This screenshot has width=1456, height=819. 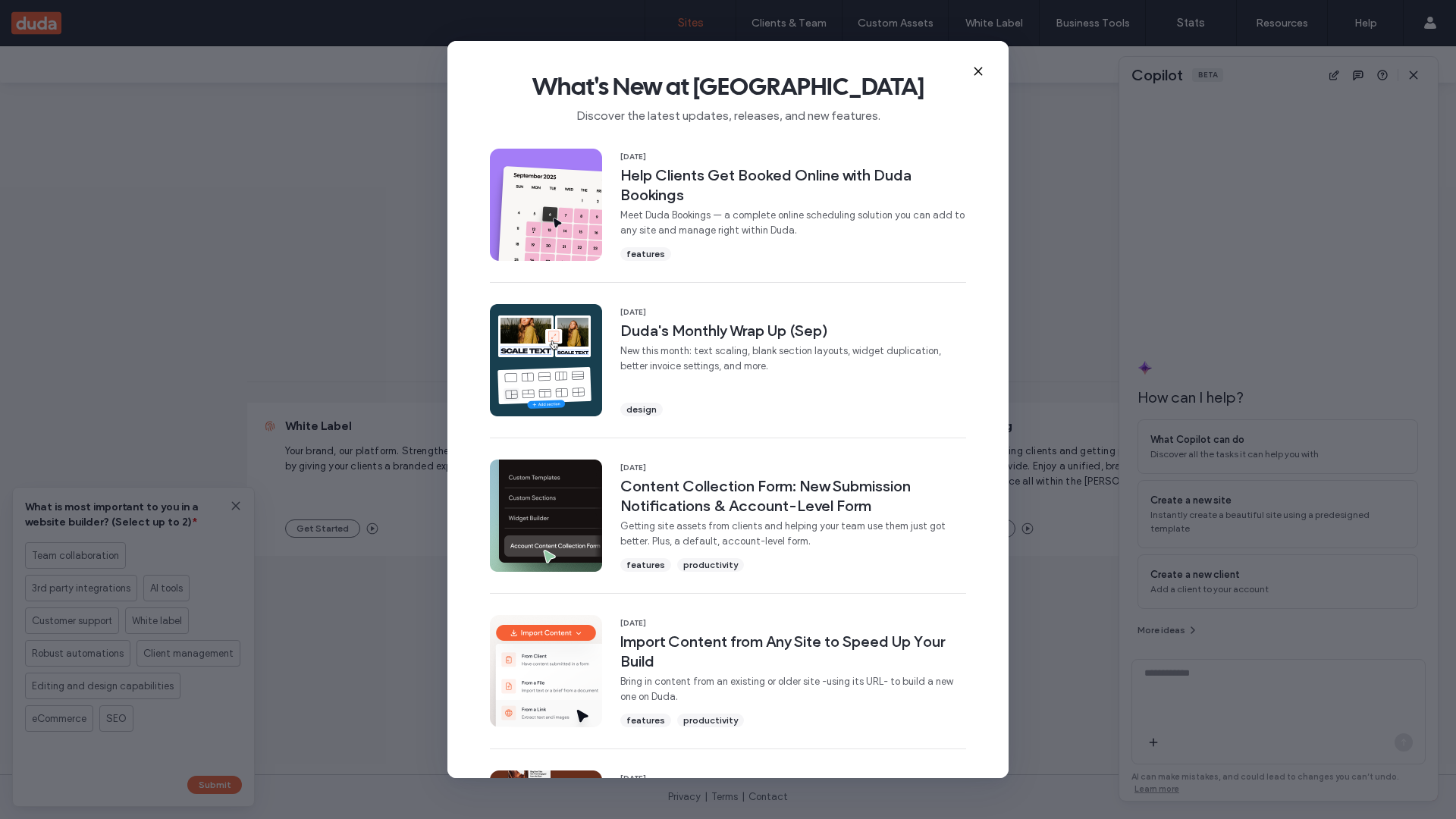 I want to click on span: Getting site assets from clients and helping your team use them just got better. Plus, a default,..., so click(x=793, y=533).